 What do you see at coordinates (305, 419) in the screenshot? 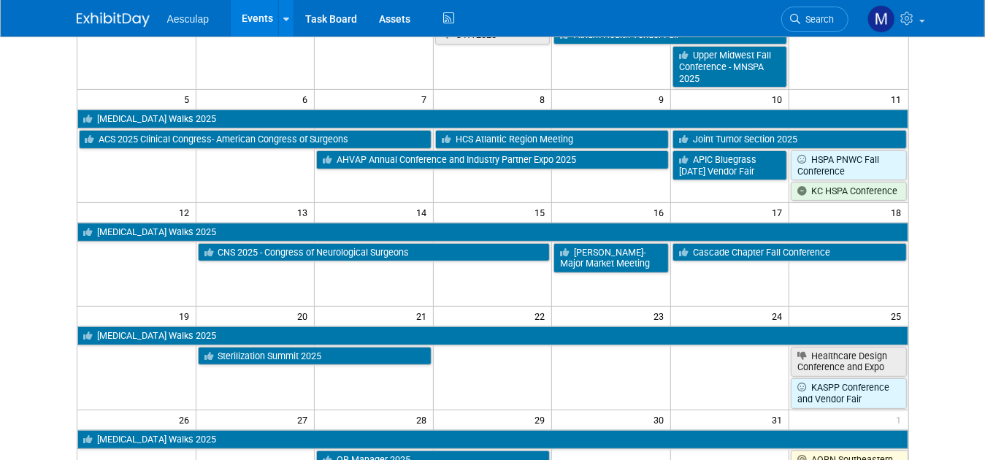
I see `span: 27` at bounding box center [305, 419].